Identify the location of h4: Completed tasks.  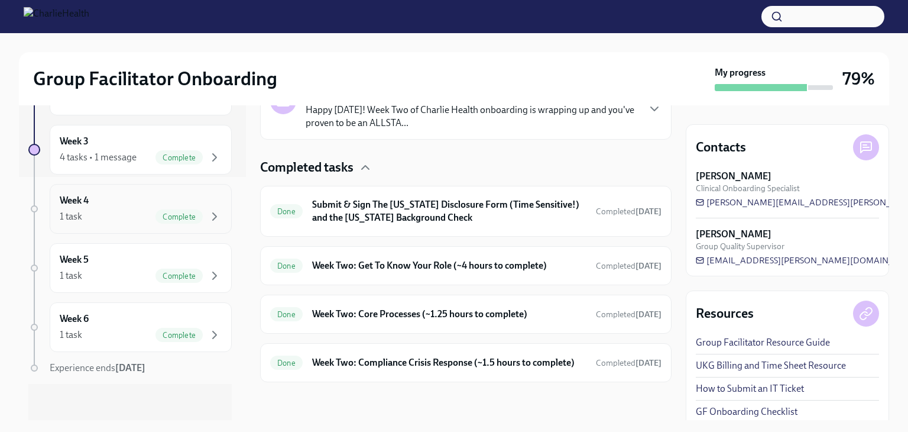
(307, 167).